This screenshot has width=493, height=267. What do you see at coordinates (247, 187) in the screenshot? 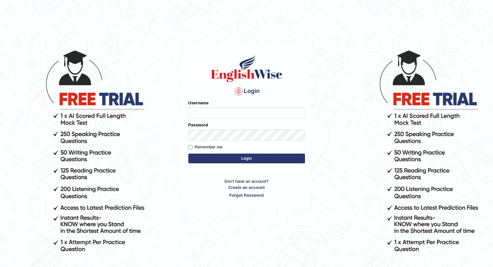
I see `a: Create an account` at bounding box center [247, 187].